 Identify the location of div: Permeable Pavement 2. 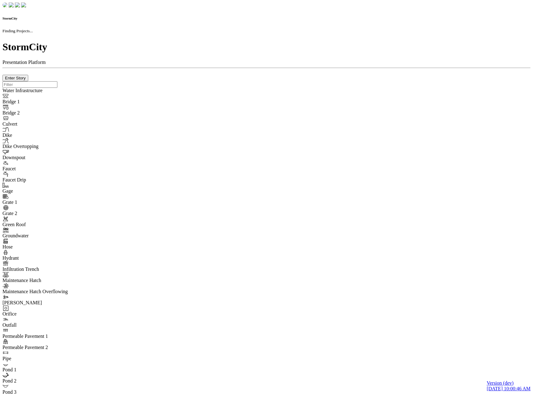
(45, 347).